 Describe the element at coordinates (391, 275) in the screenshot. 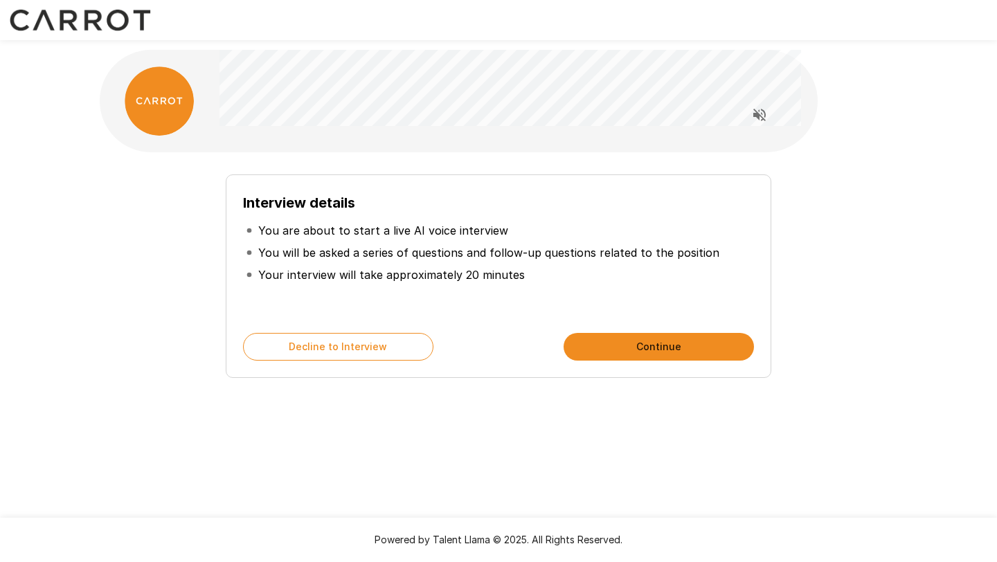

I see `p: Your interview will take approximately 20 minutes` at that location.